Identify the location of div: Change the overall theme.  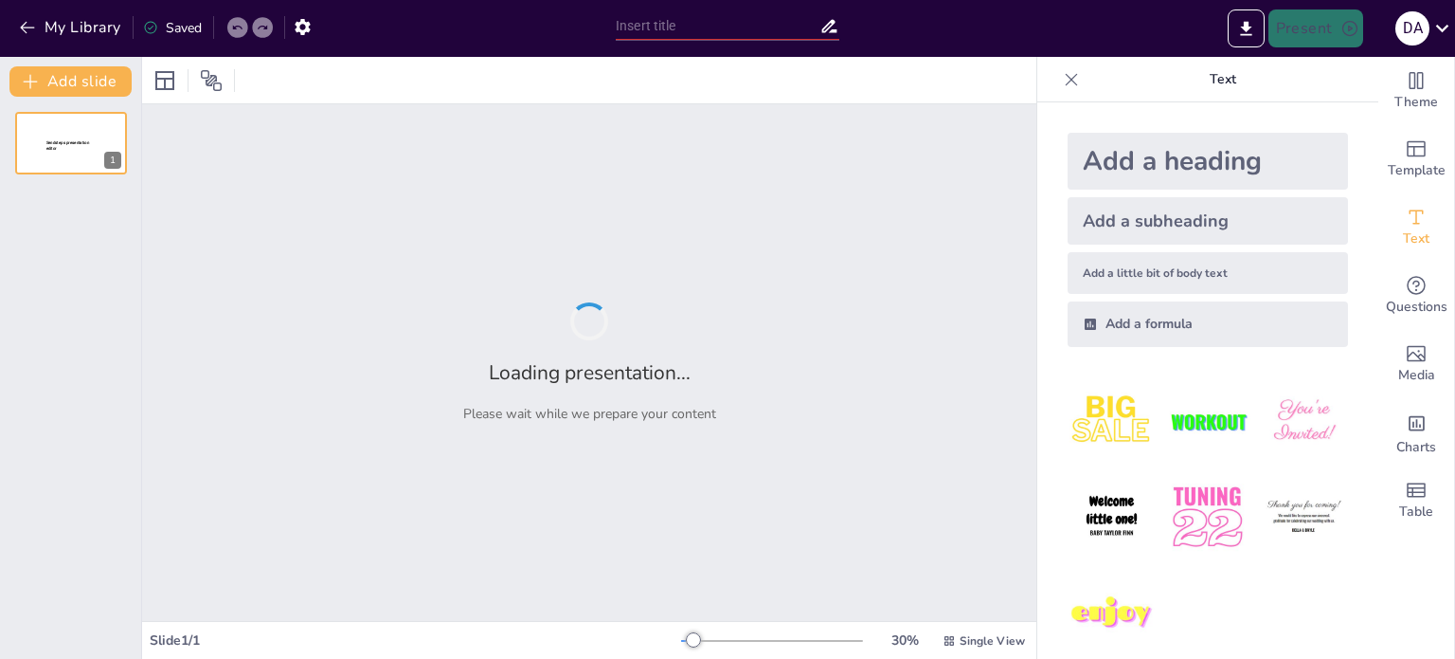
(1417, 91).